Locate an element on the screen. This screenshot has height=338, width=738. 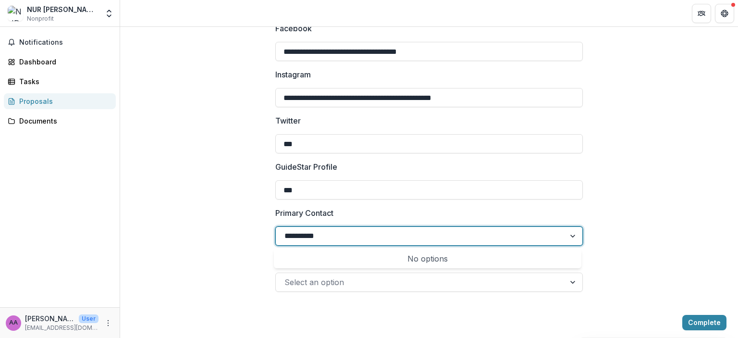
div: Documents is located at coordinates (63, 121).